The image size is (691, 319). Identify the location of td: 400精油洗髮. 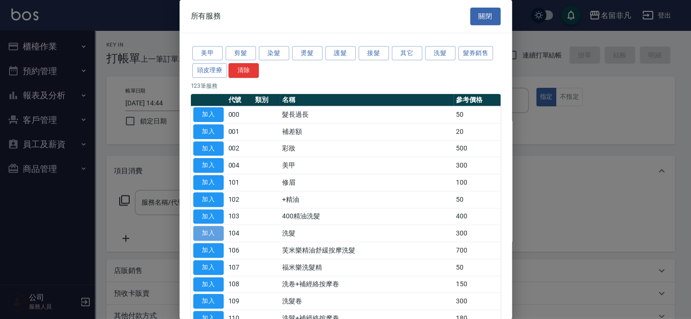
(366, 217).